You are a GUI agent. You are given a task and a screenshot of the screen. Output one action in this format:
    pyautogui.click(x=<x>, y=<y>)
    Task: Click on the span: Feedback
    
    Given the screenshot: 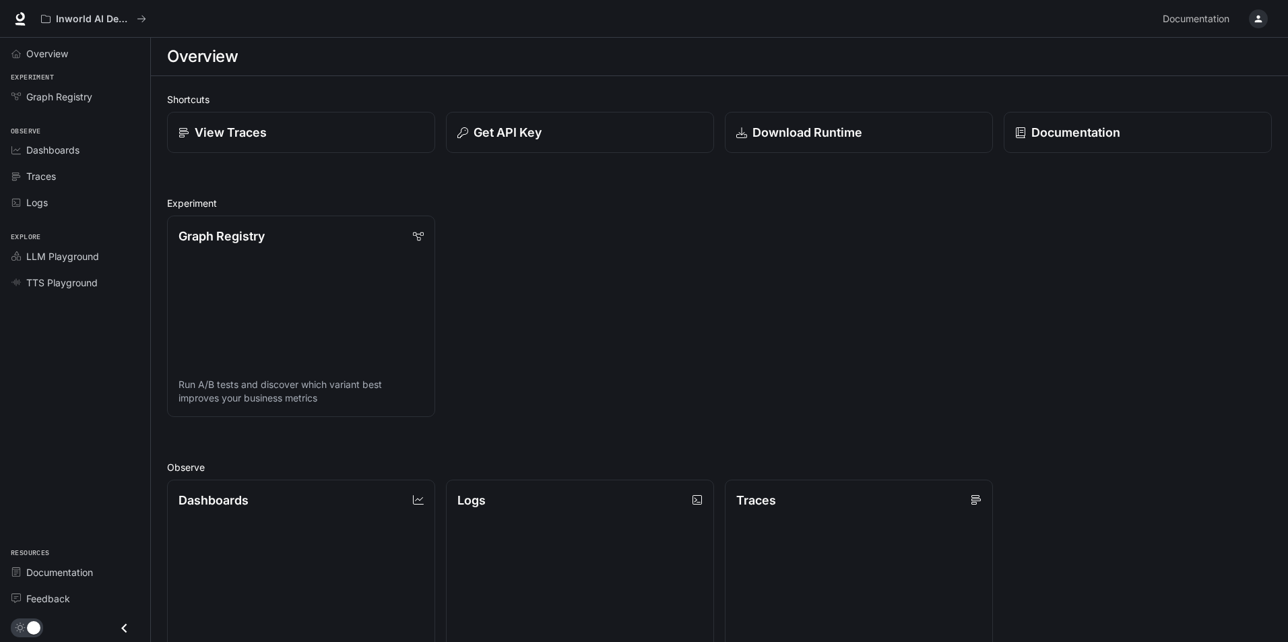 What is the action you would take?
    pyautogui.click(x=48, y=598)
    